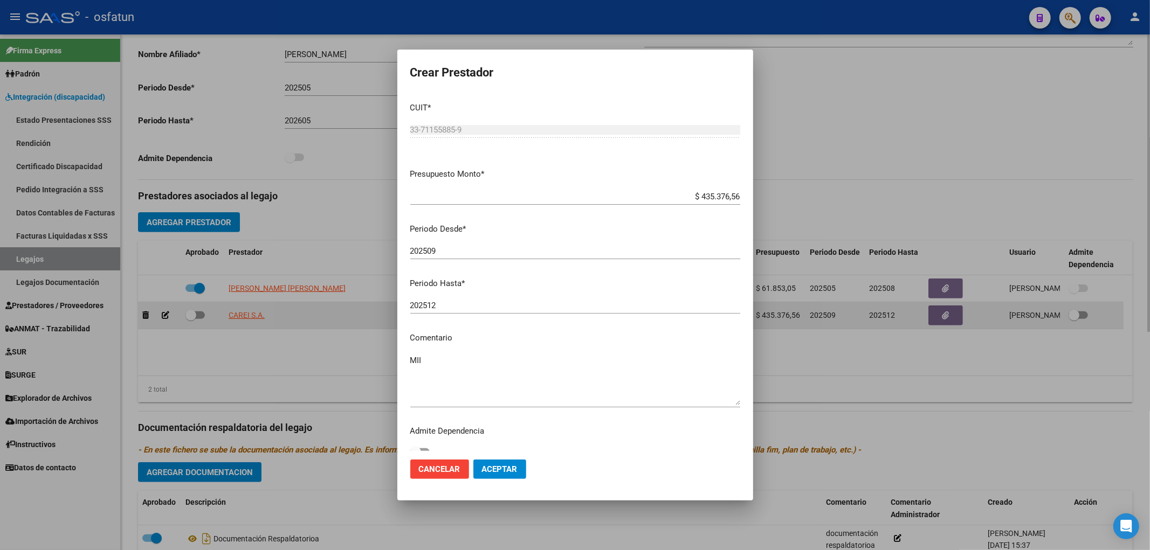  What do you see at coordinates (575, 338) in the screenshot?
I see `p: Comentario` at bounding box center [575, 338].